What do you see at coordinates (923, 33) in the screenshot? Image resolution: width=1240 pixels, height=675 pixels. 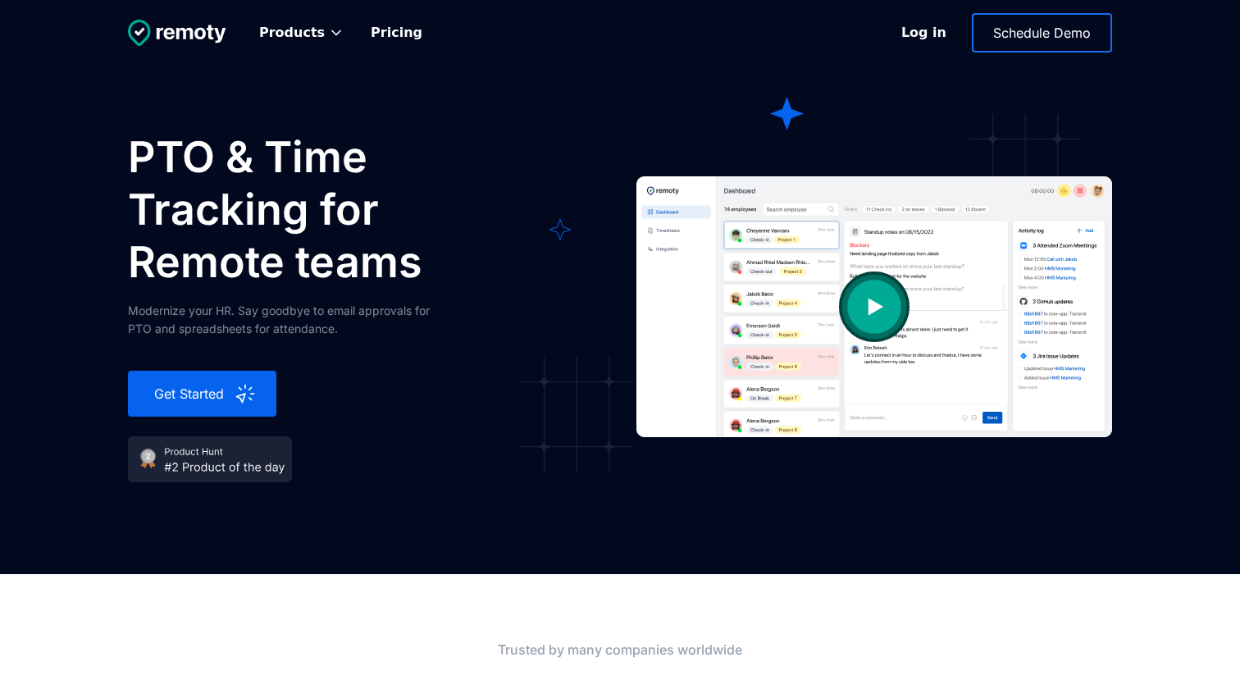 I see `div: Log in` at bounding box center [923, 33].